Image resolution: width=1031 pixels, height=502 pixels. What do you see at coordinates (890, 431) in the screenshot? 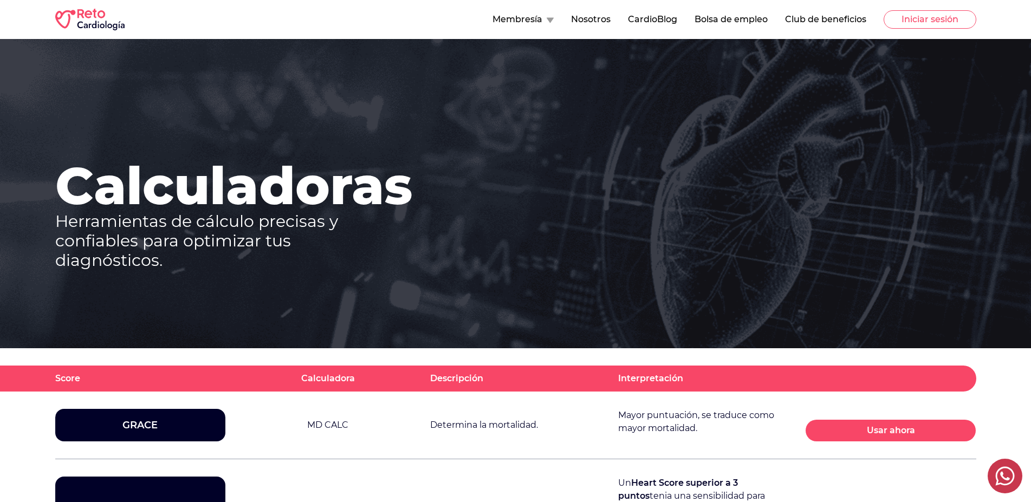
I see `a: Usar ahora` at bounding box center [890, 431].